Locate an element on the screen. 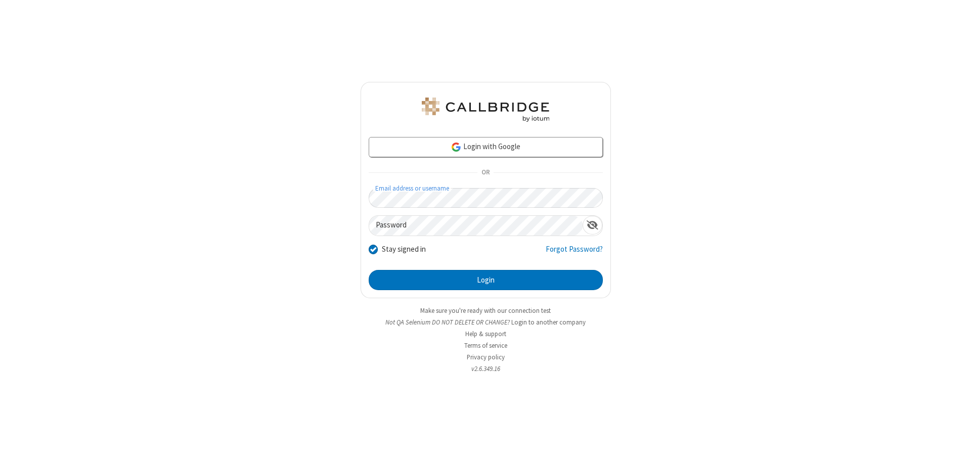 The image size is (971, 463). a: Make sure you're ready with our connection test is located at coordinates (485, 310).